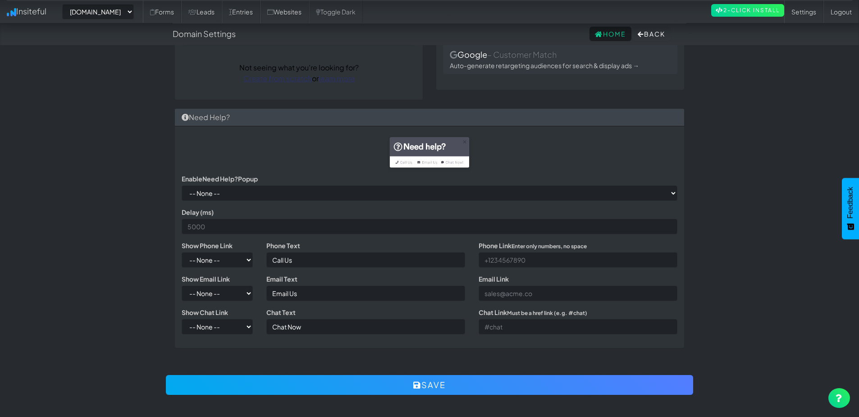  What do you see at coordinates (549, 246) in the screenshot?
I see `small: Enter only numbers, no space` at bounding box center [549, 246].